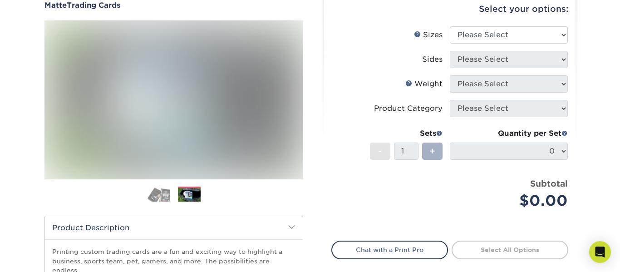 This screenshot has width=620, height=272. What do you see at coordinates (390, 250) in the screenshot?
I see `a: Chat with a Print Pro` at bounding box center [390, 250].